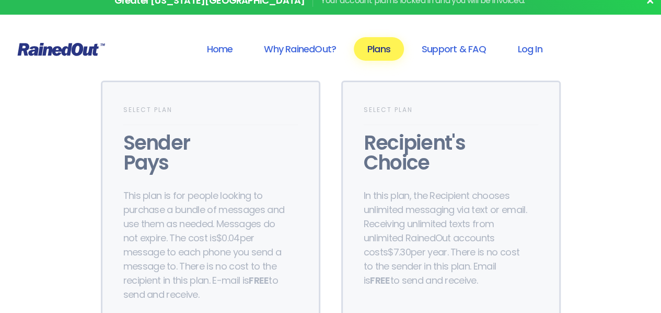 This screenshot has width=661, height=313. Describe the element at coordinates (447, 237) in the screenshot. I see `div: In this plan, the Recipient chooses unlimited messaging via text or email. Receiving unlimited te...` at that location.